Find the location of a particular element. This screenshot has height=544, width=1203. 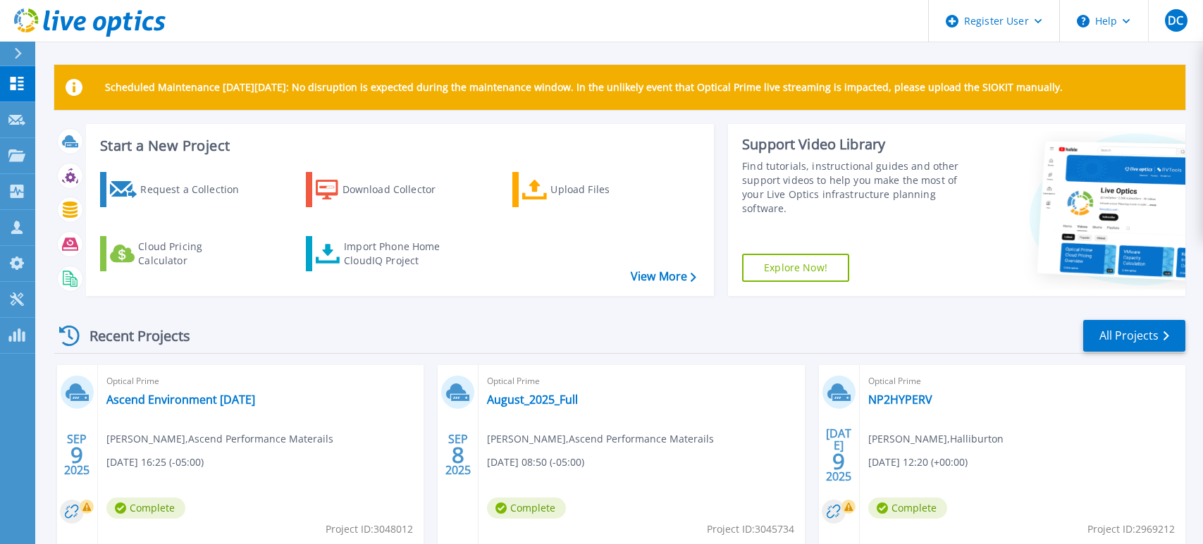

a: View More is located at coordinates (663, 276).